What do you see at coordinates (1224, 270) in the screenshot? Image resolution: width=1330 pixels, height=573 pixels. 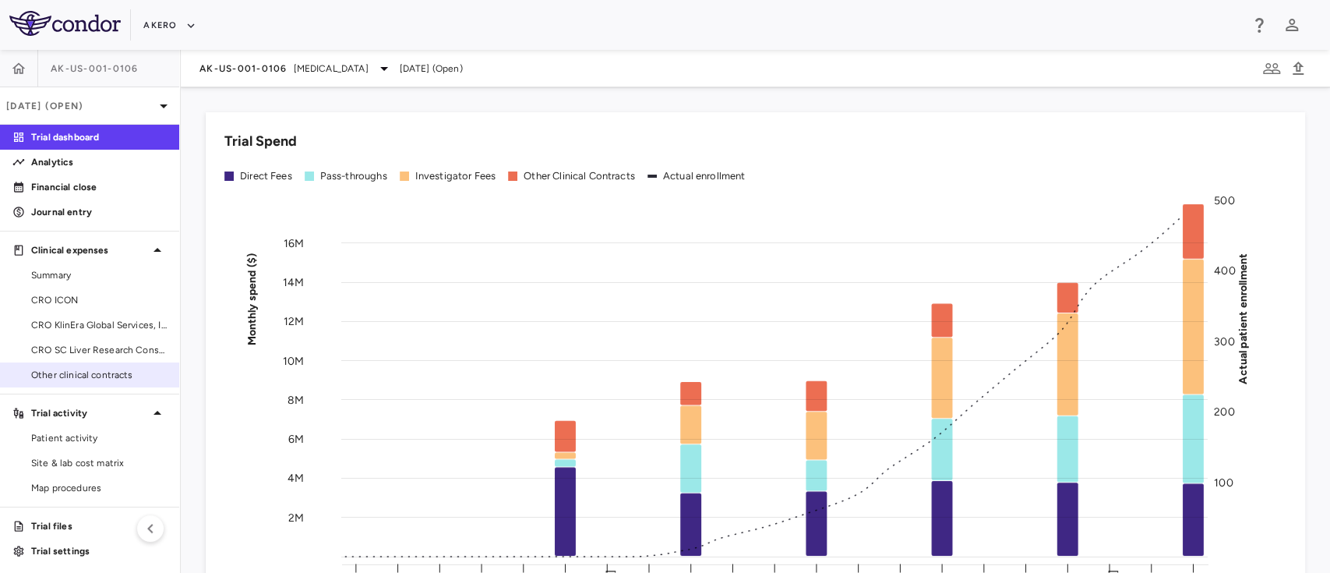 I see `tspan: 400` at bounding box center [1224, 270].